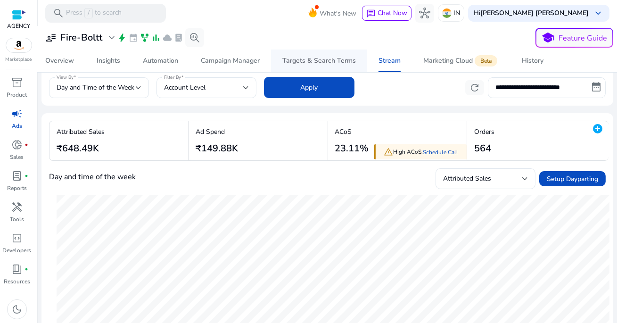 The height and width of the screenshot is (323, 617). I want to click on p: Hi, so click(532, 13).